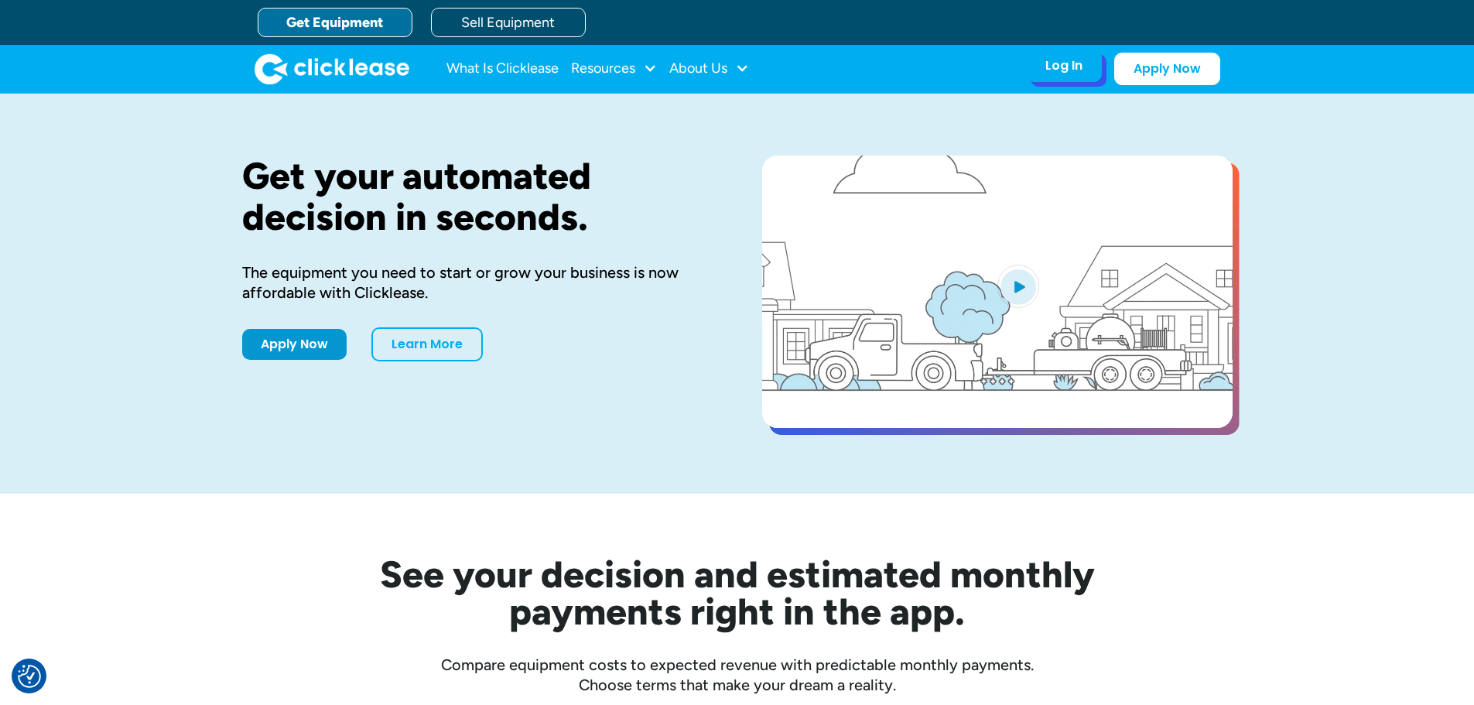 The height and width of the screenshot is (705, 1474). I want to click on img: Clicklease logo, so click(332, 69).